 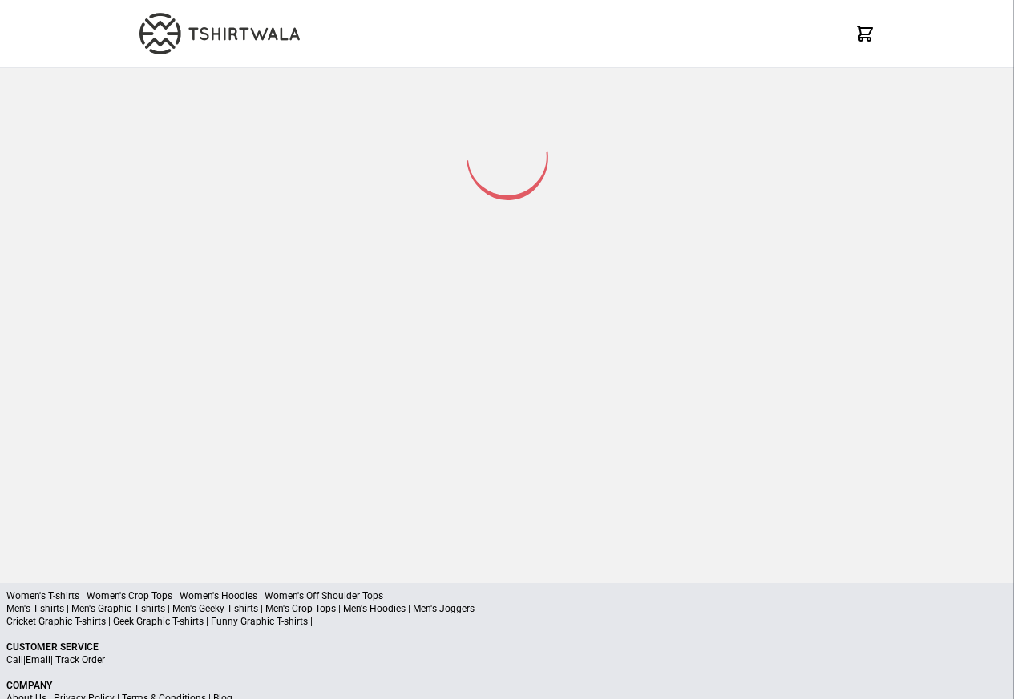 I want to click on p: Company, so click(x=506, y=686).